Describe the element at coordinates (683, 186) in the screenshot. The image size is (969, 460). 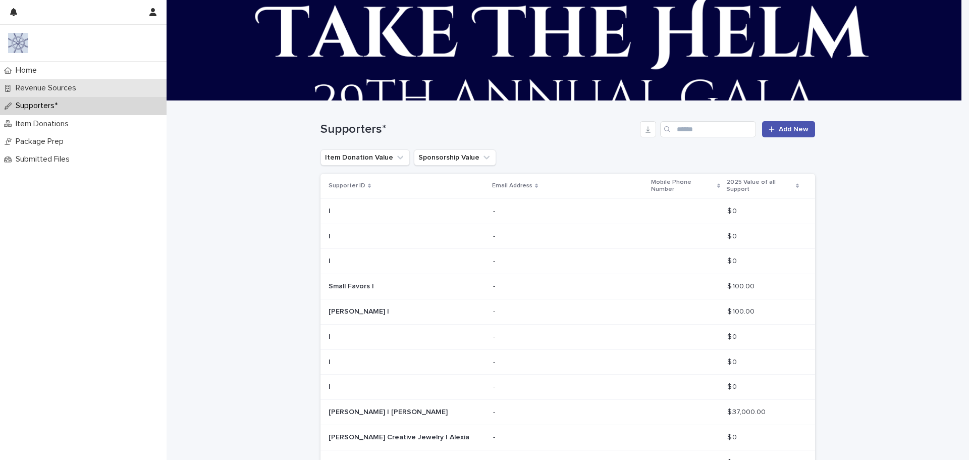
I see `p: Mobile Phone Number` at that location.